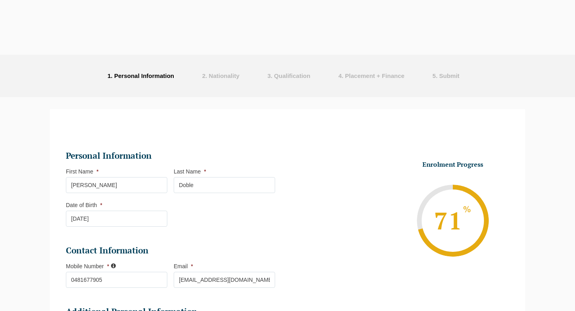  What do you see at coordinates (183, 266) in the screenshot?
I see `label: Email` at bounding box center [183, 266].